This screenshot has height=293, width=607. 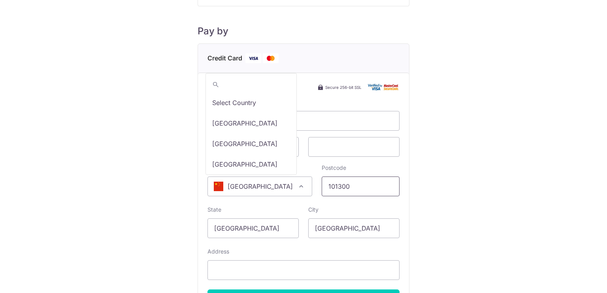 What do you see at coordinates (344, 87) in the screenshot?
I see `span: Secure 256-bit SSL` at bounding box center [344, 87].